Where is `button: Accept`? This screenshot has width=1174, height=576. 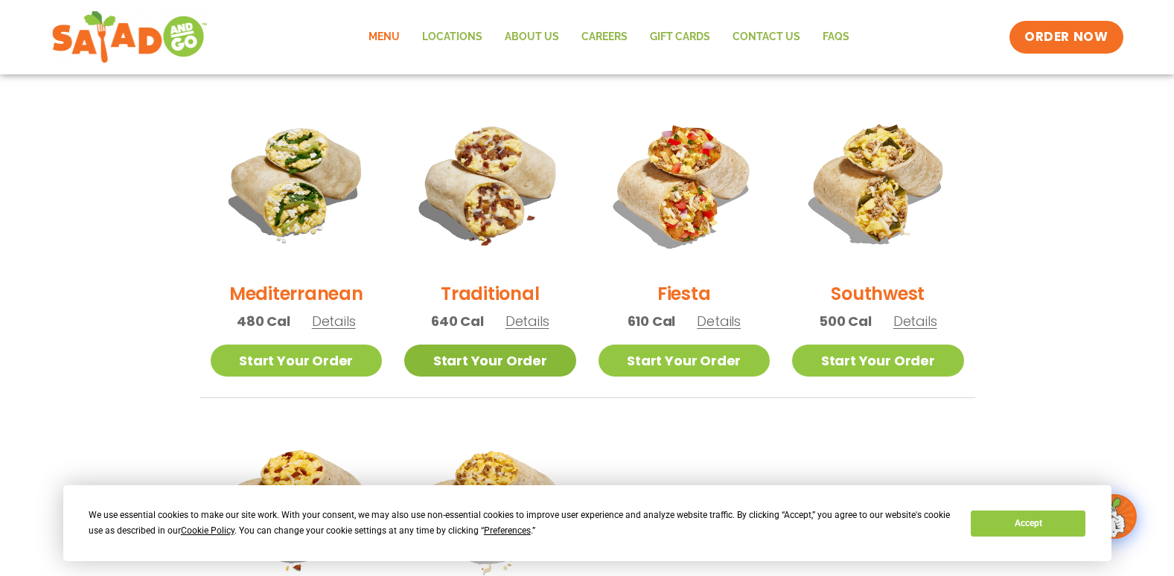
button: Accept is located at coordinates (1029, 524).